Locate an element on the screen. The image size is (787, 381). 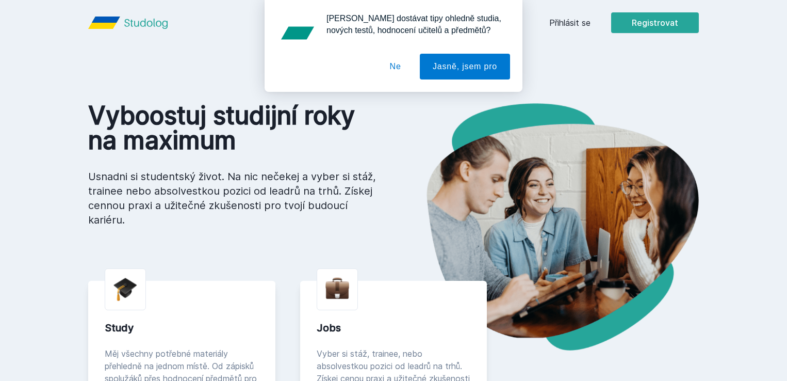
button: Ne is located at coordinates (396, 67).